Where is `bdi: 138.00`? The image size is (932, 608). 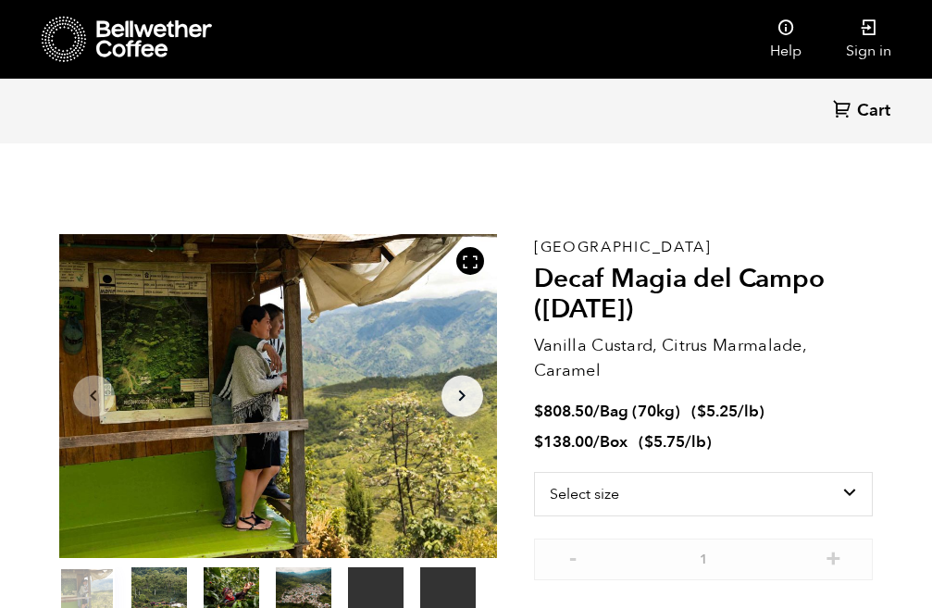
bdi: 138.00 is located at coordinates (563, 441).